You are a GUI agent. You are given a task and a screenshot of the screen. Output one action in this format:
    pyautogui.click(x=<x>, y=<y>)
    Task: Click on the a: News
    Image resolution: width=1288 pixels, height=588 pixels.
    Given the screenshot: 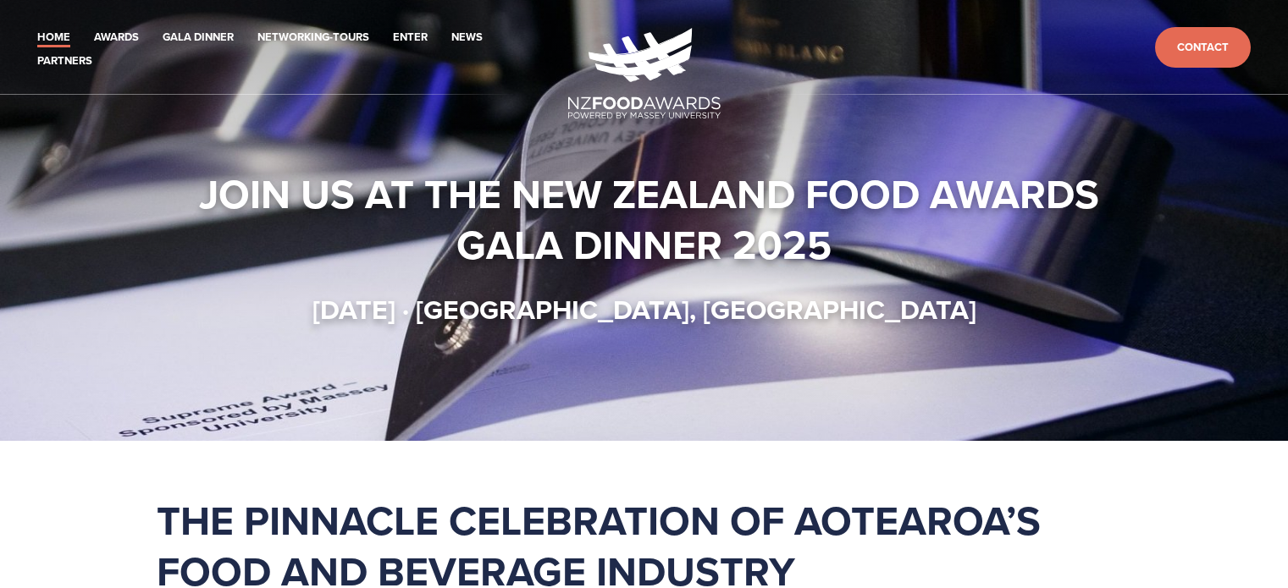 What is the action you would take?
    pyautogui.click(x=466, y=37)
    